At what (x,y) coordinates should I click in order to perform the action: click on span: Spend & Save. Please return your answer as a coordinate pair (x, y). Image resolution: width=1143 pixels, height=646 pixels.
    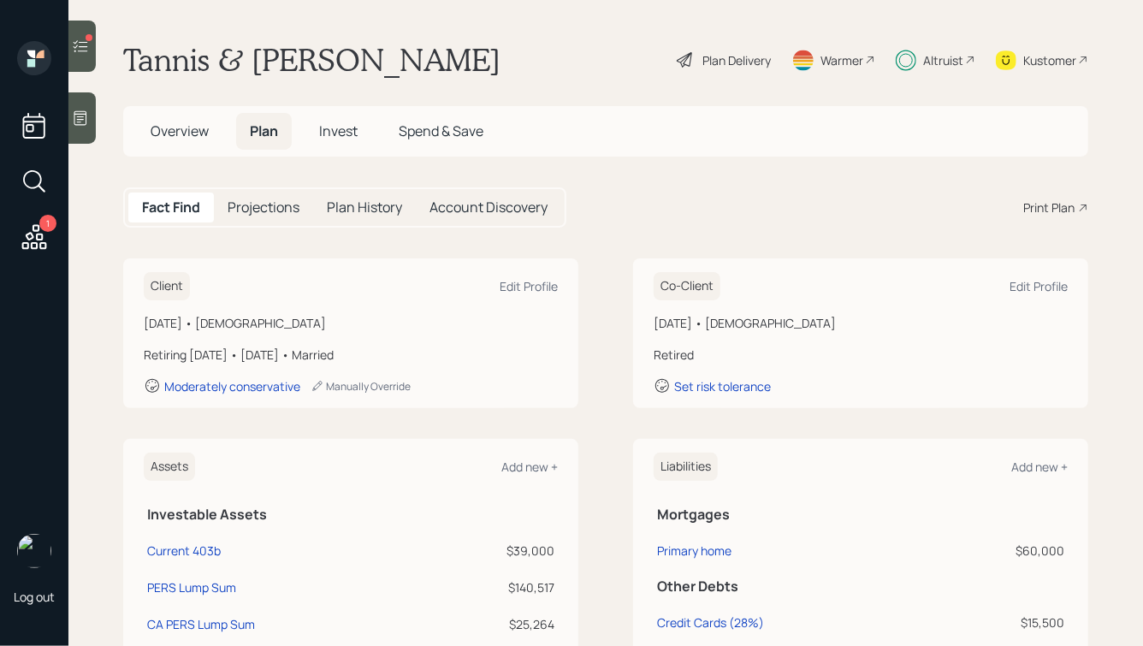
    Looking at the image, I should click on (441, 131).